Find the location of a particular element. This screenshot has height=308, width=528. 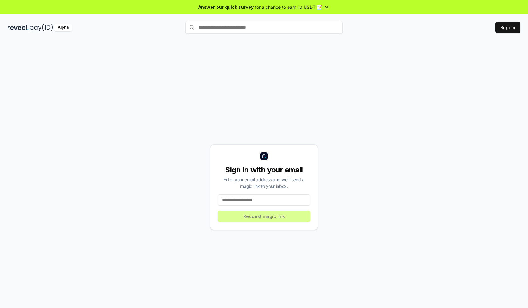

div: Sign in with your email is located at coordinates (264, 170).